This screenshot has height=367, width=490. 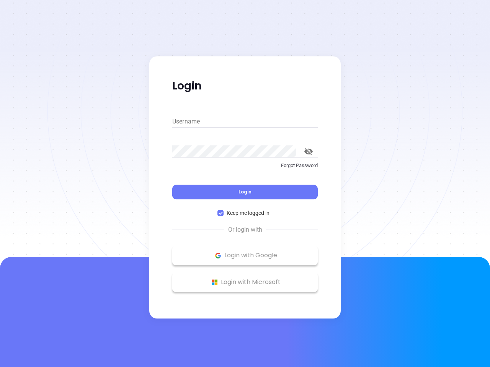 I want to click on button: toggle password visibility, so click(x=309, y=152).